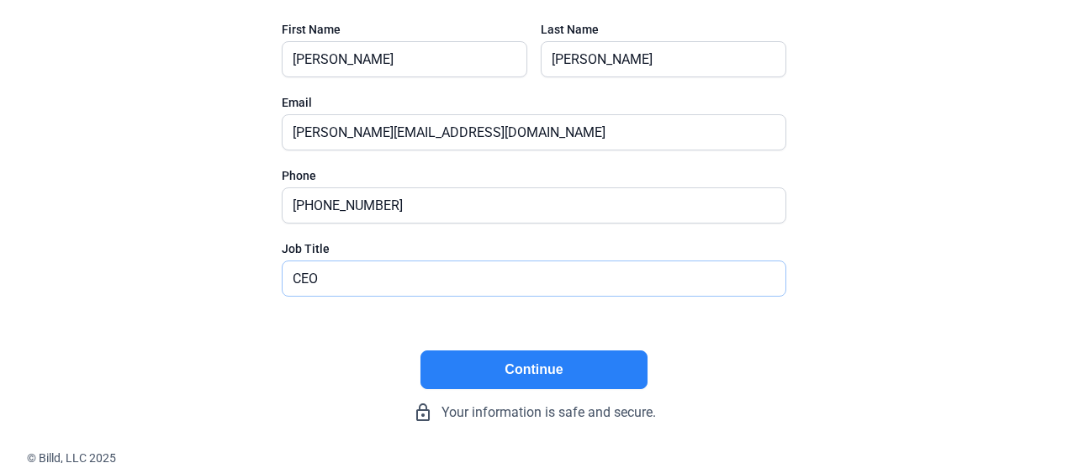 The width and height of the screenshot is (1068, 463). What do you see at coordinates (534, 413) in the screenshot?
I see `div: Your information is safe and secure.` at bounding box center [534, 413].